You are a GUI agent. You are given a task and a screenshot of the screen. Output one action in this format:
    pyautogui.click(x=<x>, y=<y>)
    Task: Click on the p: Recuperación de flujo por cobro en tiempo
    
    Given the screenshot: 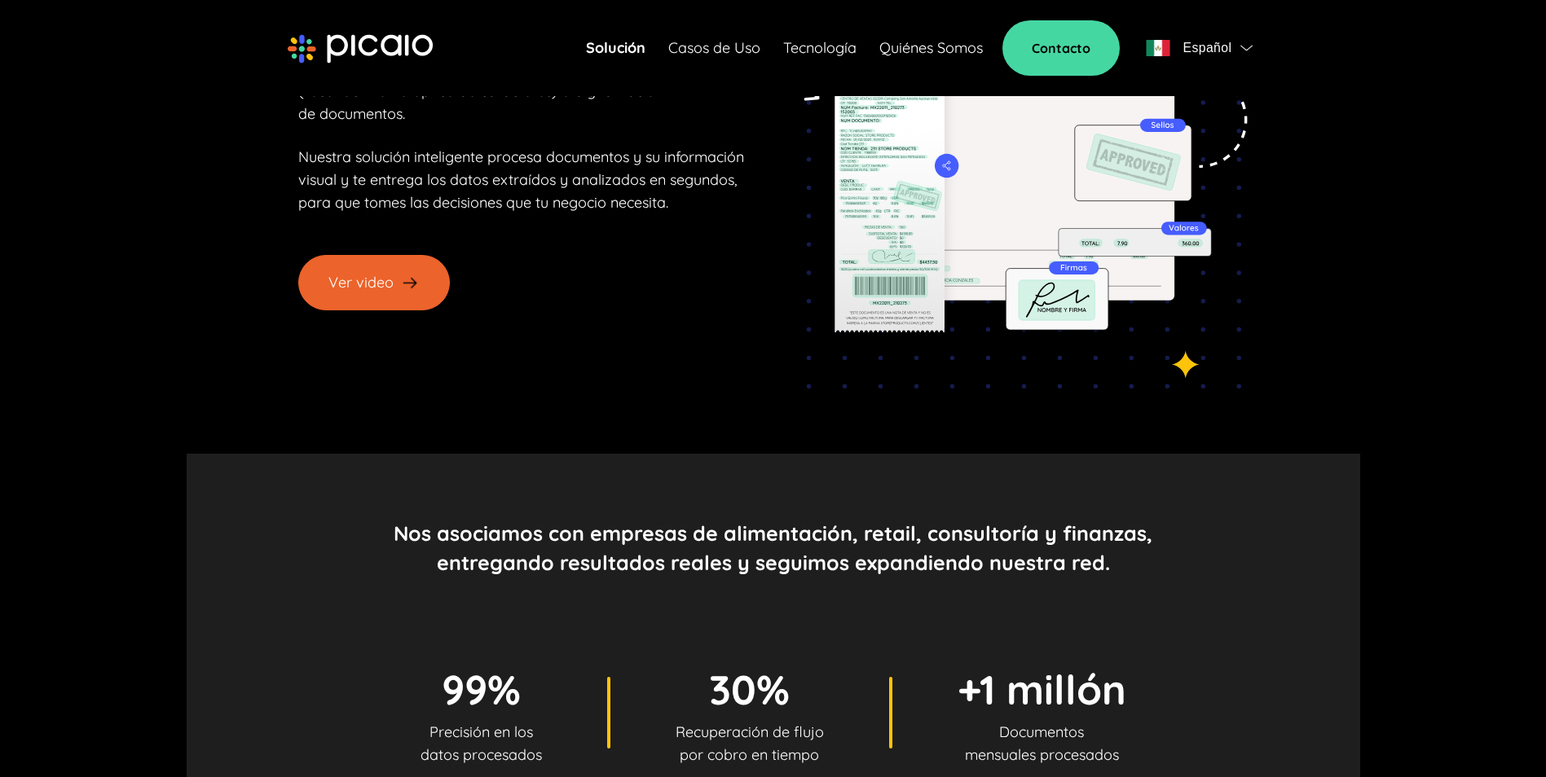 What is the action you would take?
    pyautogui.click(x=750, y=744)
    